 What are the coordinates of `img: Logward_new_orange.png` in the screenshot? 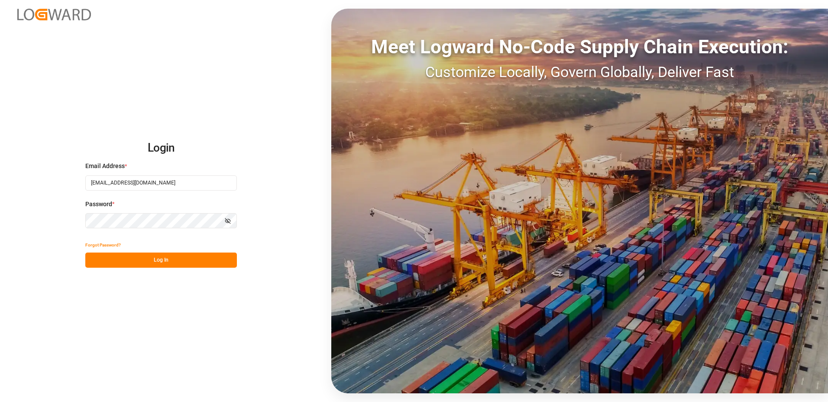 It's located at (54, 14).